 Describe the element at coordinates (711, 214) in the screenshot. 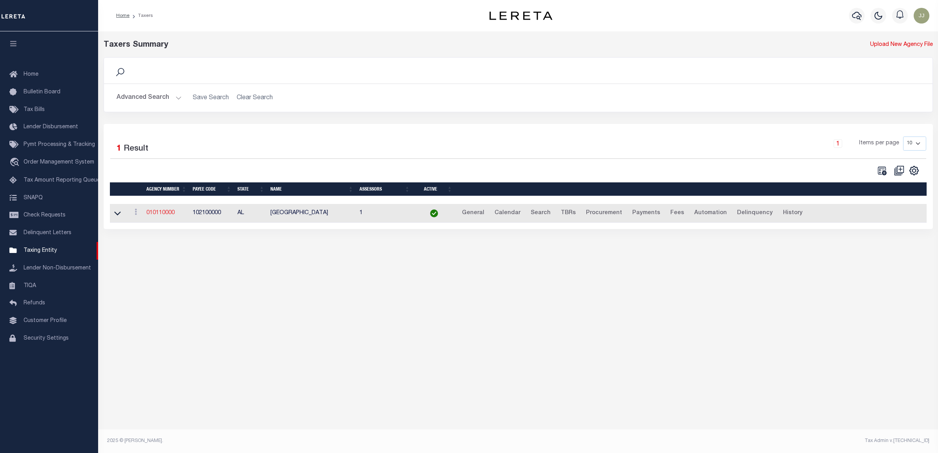

I see `a: Automation` at that location.